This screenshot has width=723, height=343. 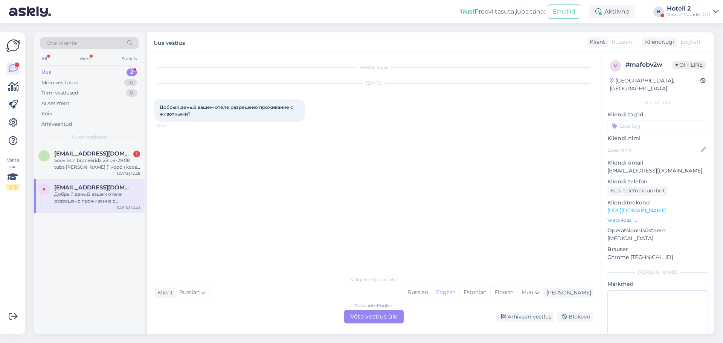 What do you see at coordinates (131, 93) in the screenshot?
I see `div: 0` at bounding box center [131, 93].